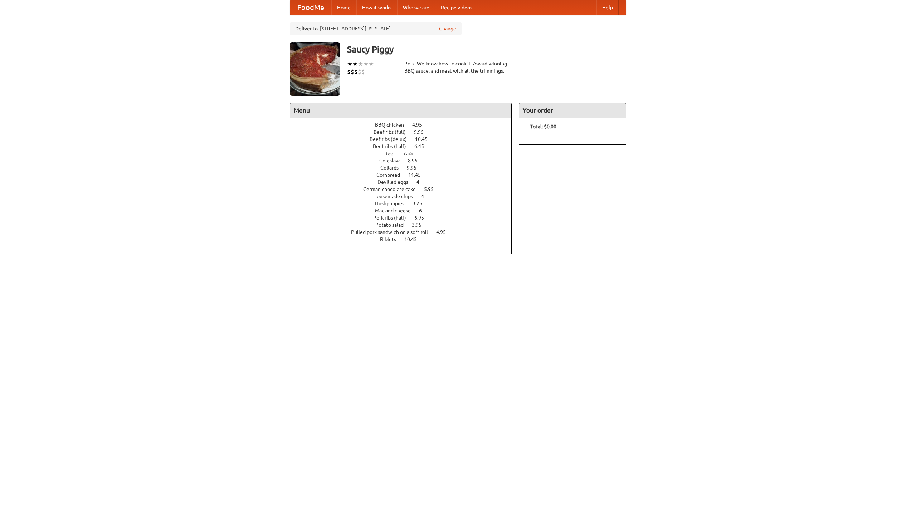  I want to click on span: 6.95, so click(423, 218).